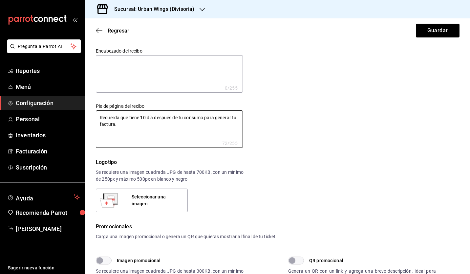  Describe the element at coordinates (44, 46) in the screenshot. I see `span: Pregunta a Parrot AI` at that location.